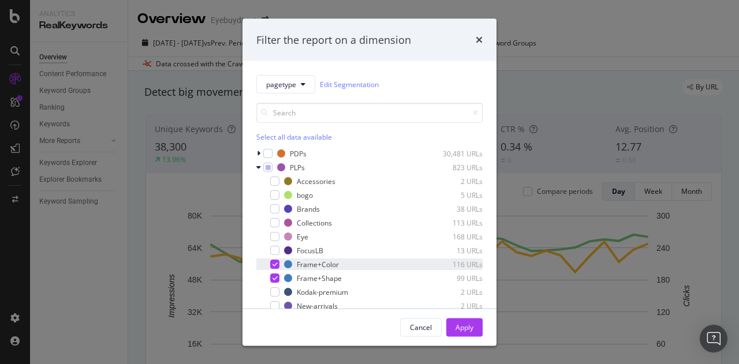  What do you see at coordinates (334, 40) in the screenshot?
I see `div: Filter the report on a dimension` at bounding box center [334, 40].